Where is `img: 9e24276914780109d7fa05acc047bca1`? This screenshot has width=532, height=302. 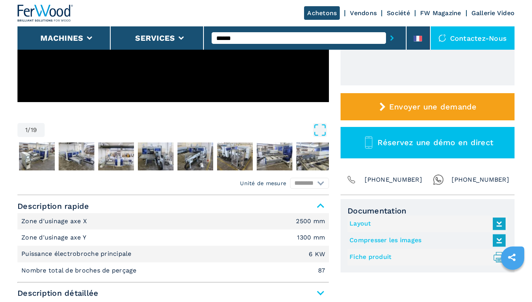 img: 9e24276914780109d7fa05acc047bca1 is located at coordinates (116, 156).